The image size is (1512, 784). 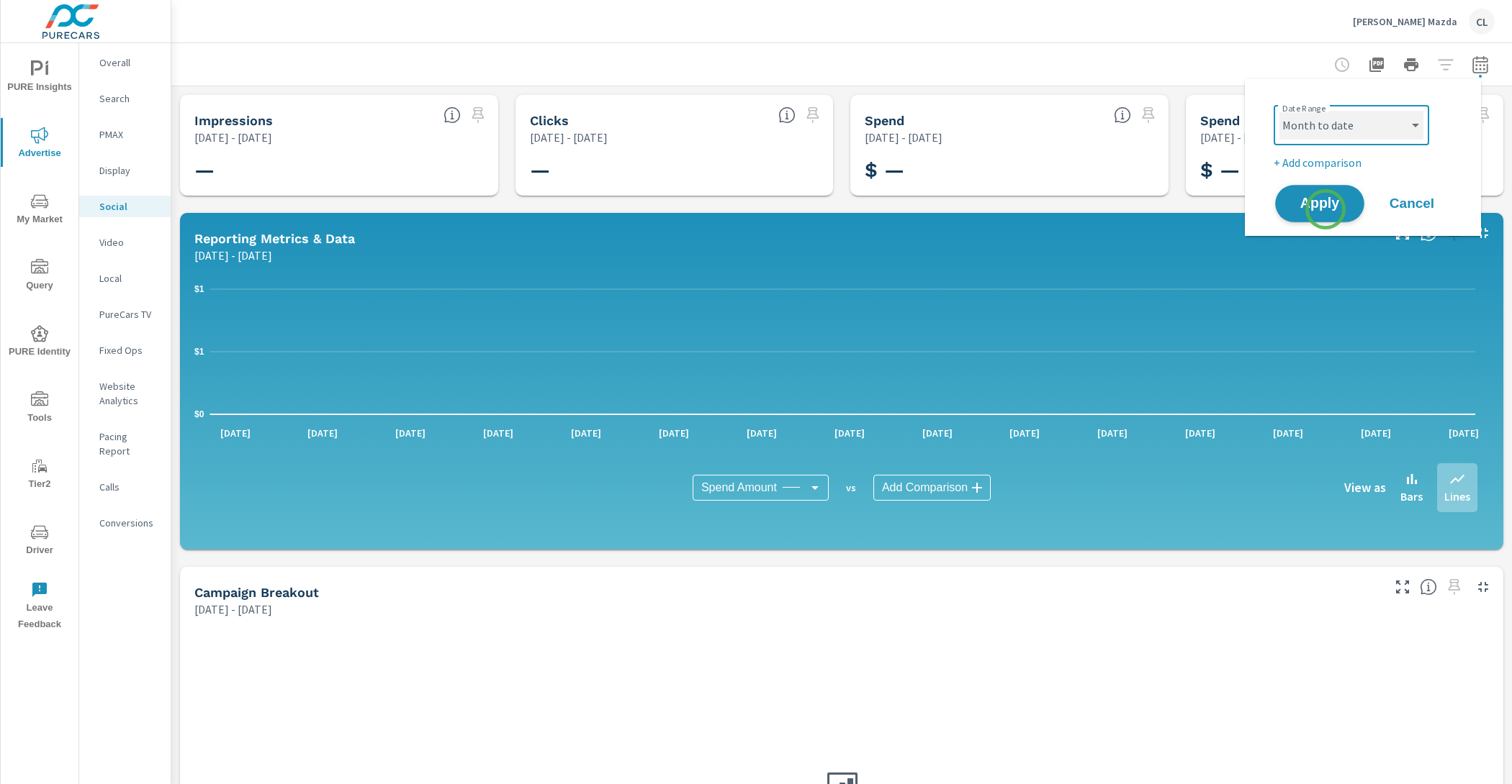 What do you see at coordinates (1482, 21) in the screenshot?
I see `div: CL` at bounding box center [1482, 21].